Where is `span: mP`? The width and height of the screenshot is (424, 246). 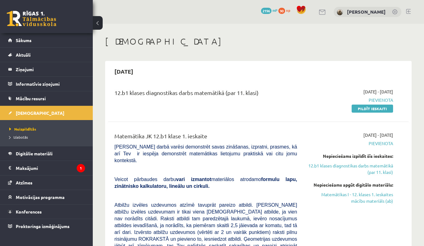
span: mP is located at coordinates (275, 10).